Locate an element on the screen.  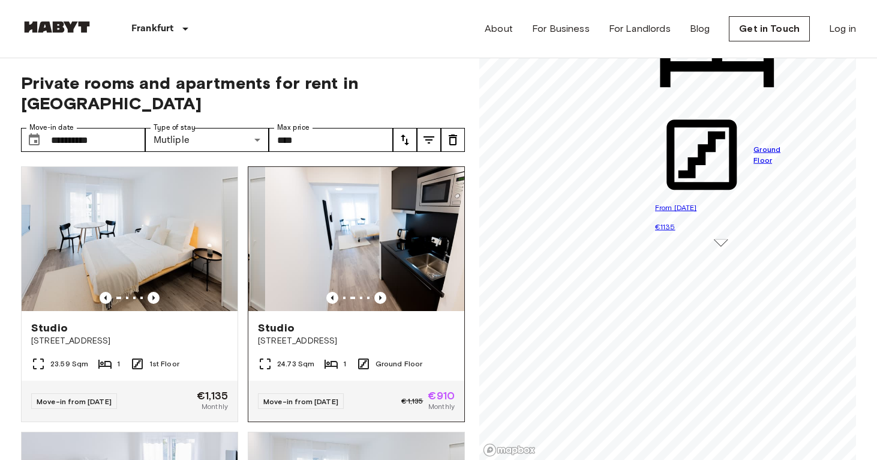
a: Get in Touch is located at coordinates (769, 29).